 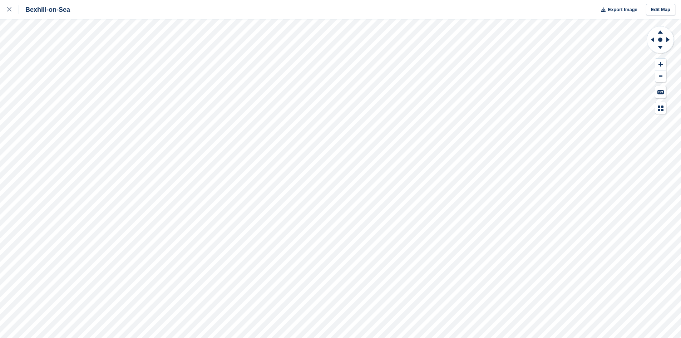 What do you see at coordinates (617, 10) in the screenshot?
I see `button: Export Image` at bounding box center [617, 10].